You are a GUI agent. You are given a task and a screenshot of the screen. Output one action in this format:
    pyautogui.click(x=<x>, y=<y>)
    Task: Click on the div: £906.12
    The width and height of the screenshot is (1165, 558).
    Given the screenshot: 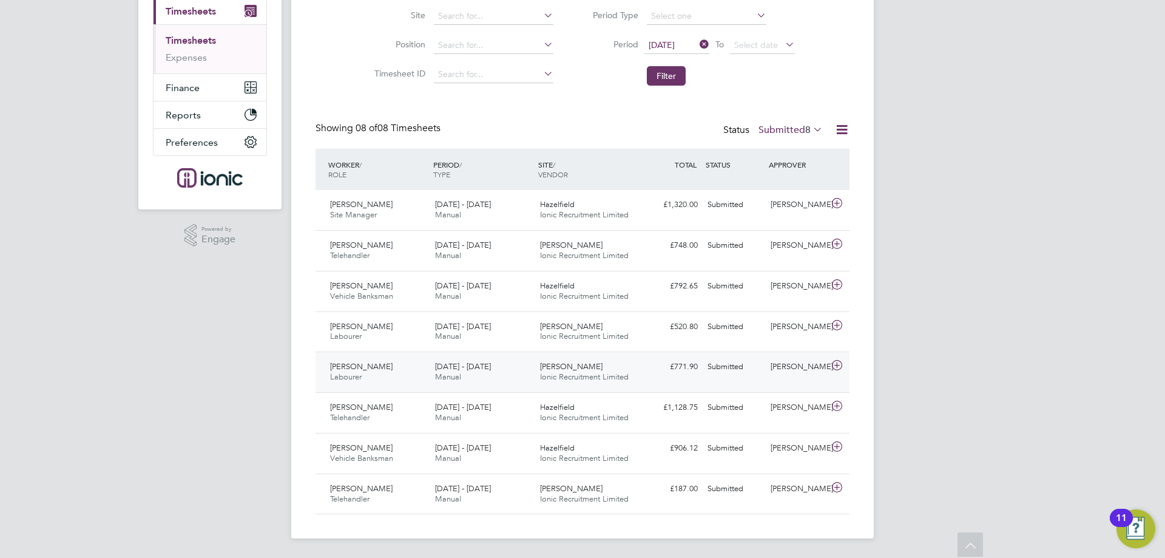 What is the action you would take?
    pyautogui.click(x=671, y=448)
    